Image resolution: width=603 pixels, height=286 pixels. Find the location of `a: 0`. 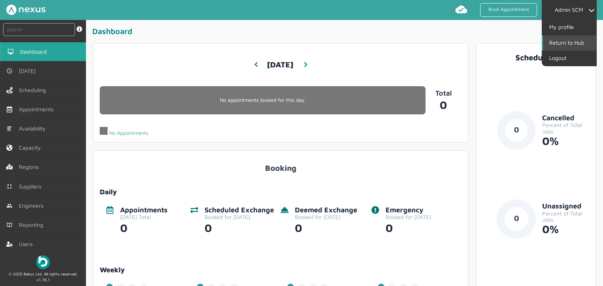

a: 0 is located at coordinates (443, 104).